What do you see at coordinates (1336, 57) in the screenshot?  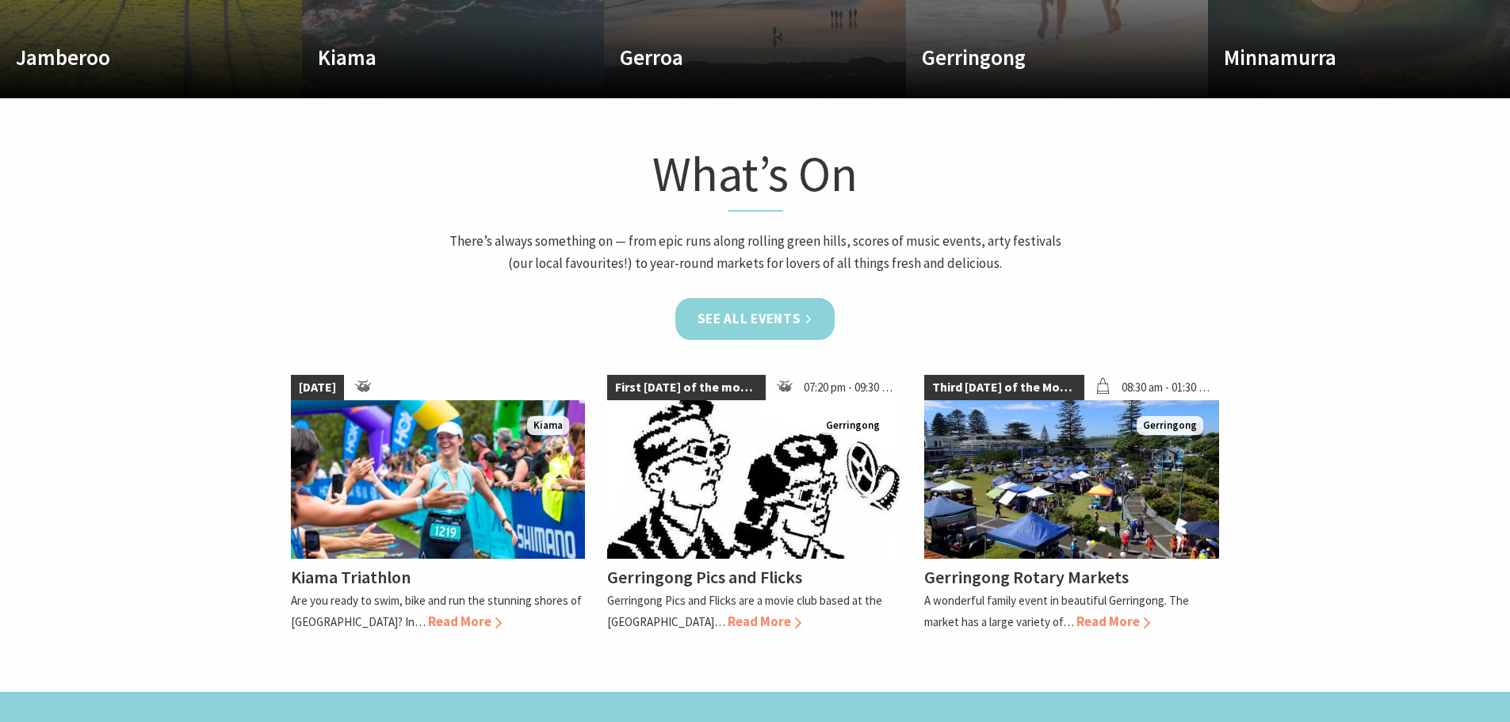 I see `h4: Minnamurra` at bounding box center [1336, 57].